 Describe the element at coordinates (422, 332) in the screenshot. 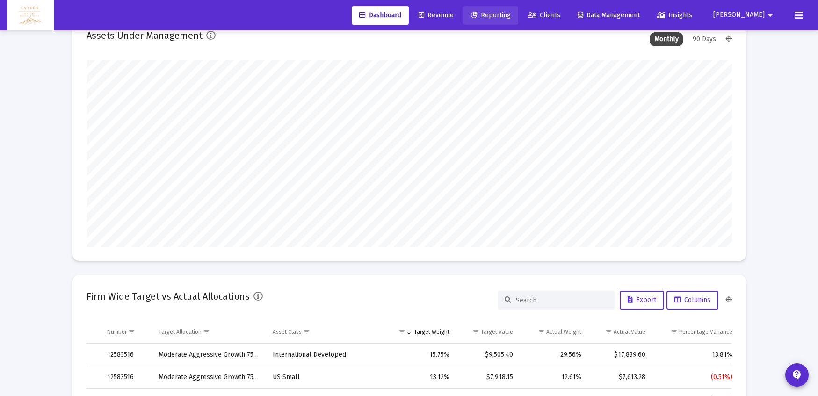

I see `td: Column Target Weight` at that location.